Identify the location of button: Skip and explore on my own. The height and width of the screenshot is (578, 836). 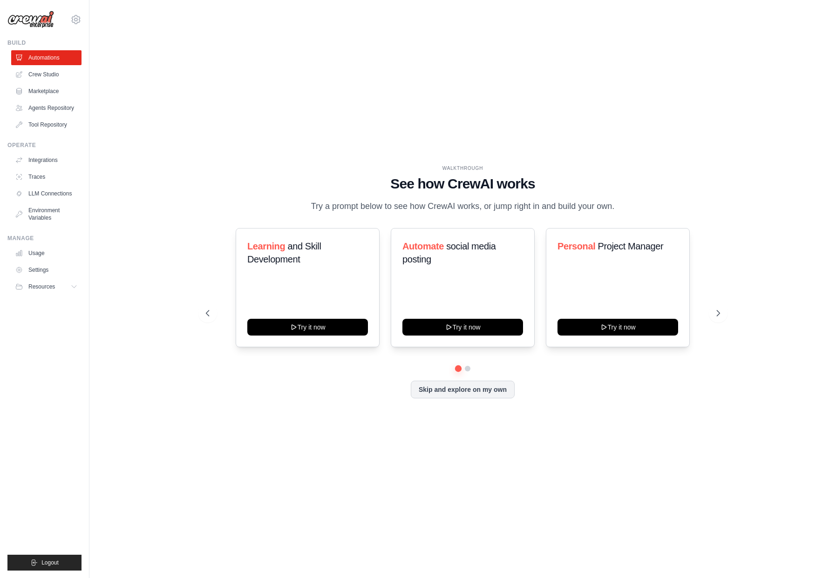
(462, 390).